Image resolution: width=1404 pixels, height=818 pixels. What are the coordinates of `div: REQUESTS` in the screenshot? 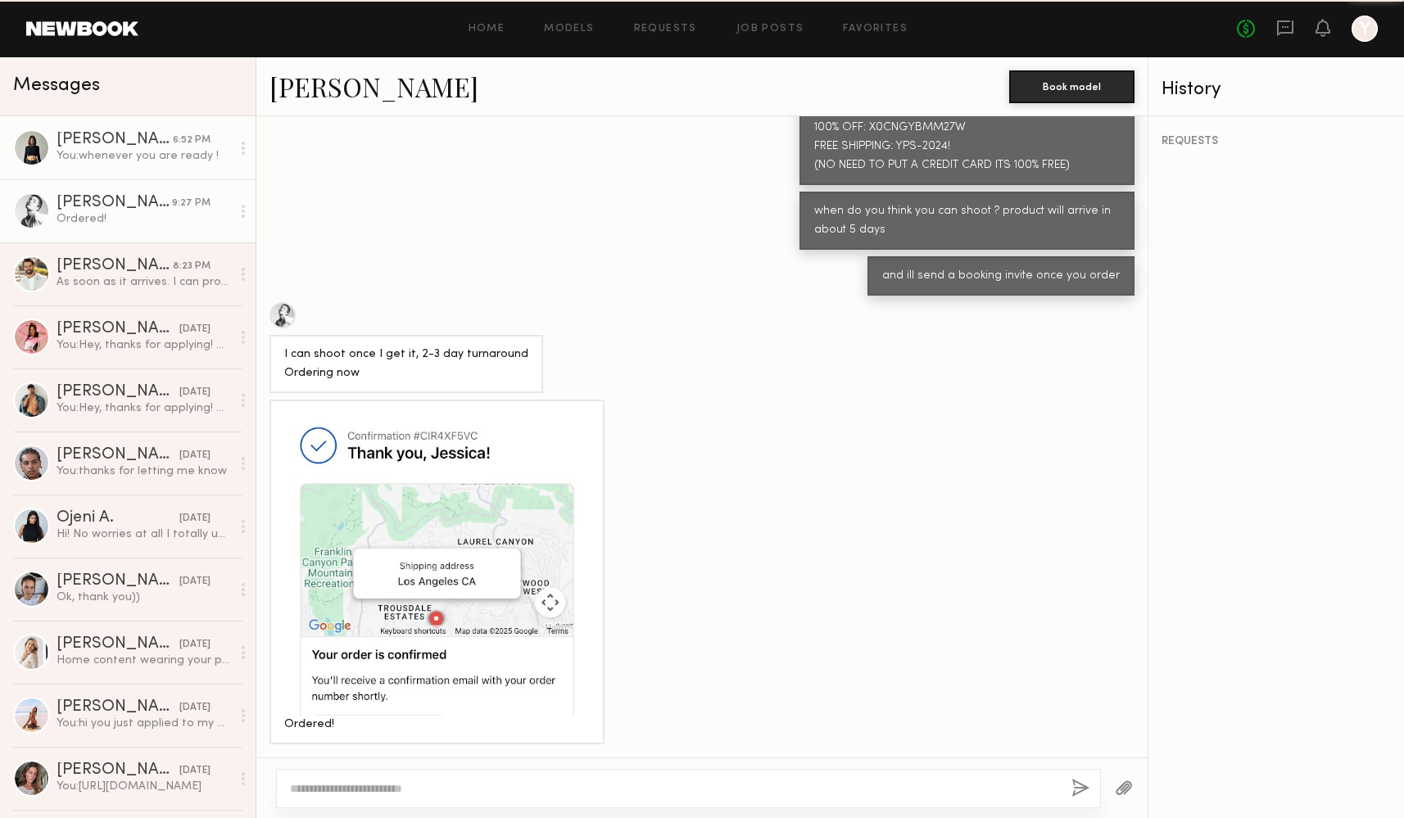 It's located at (1276, 142).